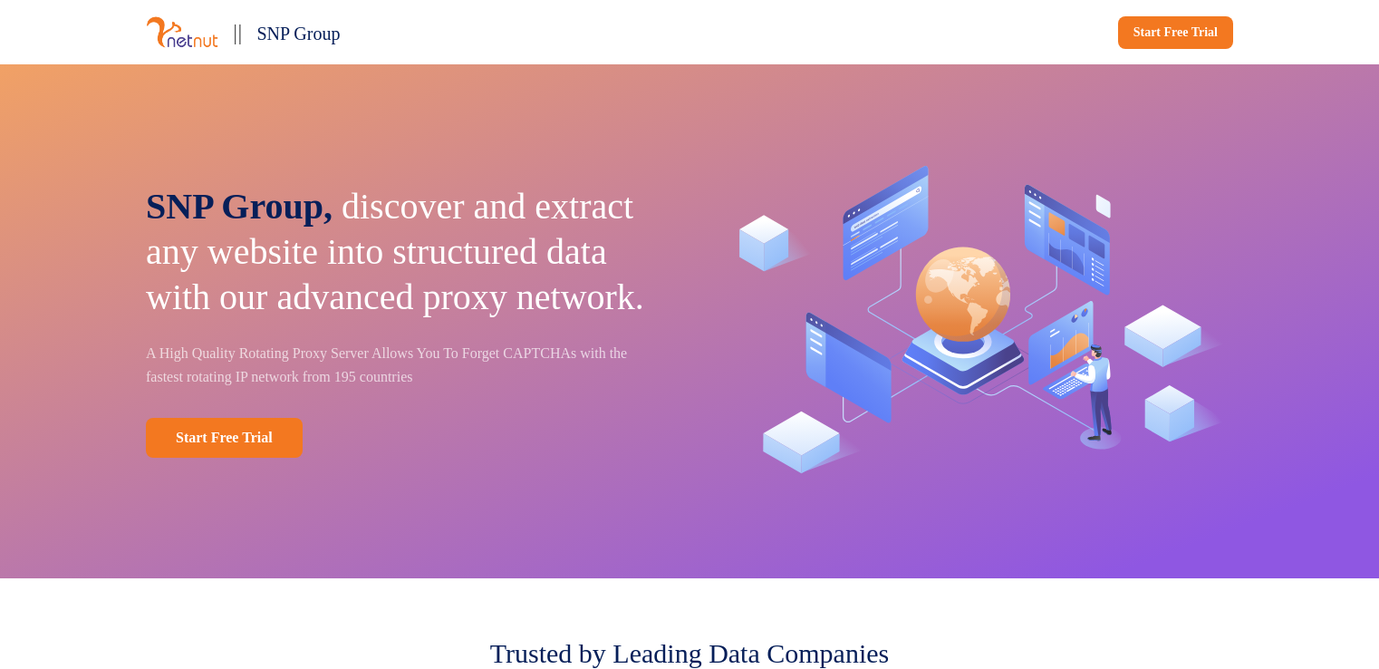 The height and width of the screenshot is (669, 1379). Describe the element at coordinates (298, 34) in the screenshot. I see `span: SNP Group` at that location.